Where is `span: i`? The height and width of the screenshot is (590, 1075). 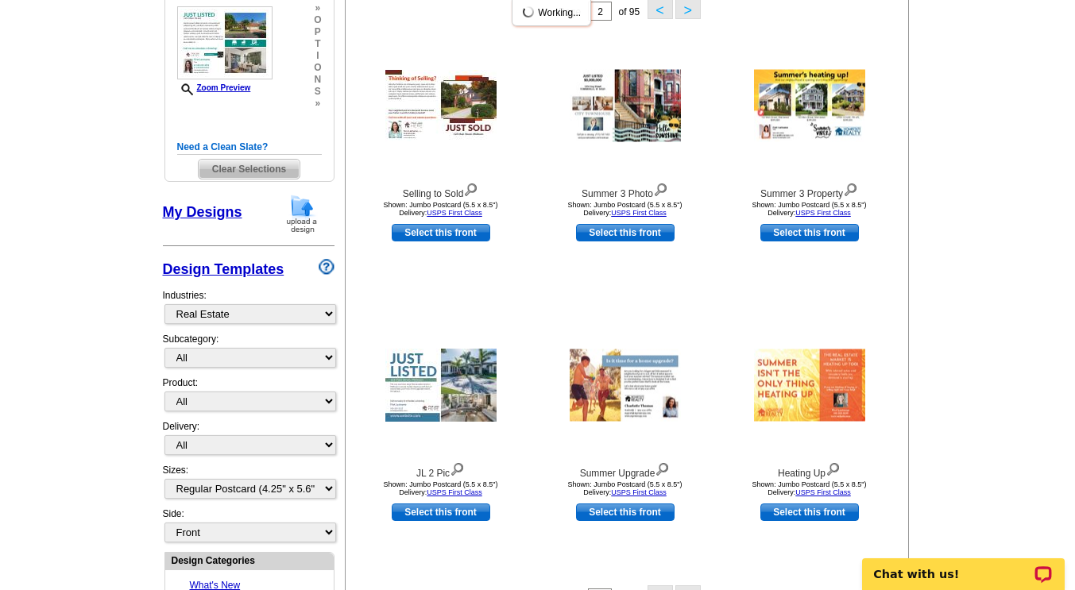 span: i is located at coordinates (317, 56).